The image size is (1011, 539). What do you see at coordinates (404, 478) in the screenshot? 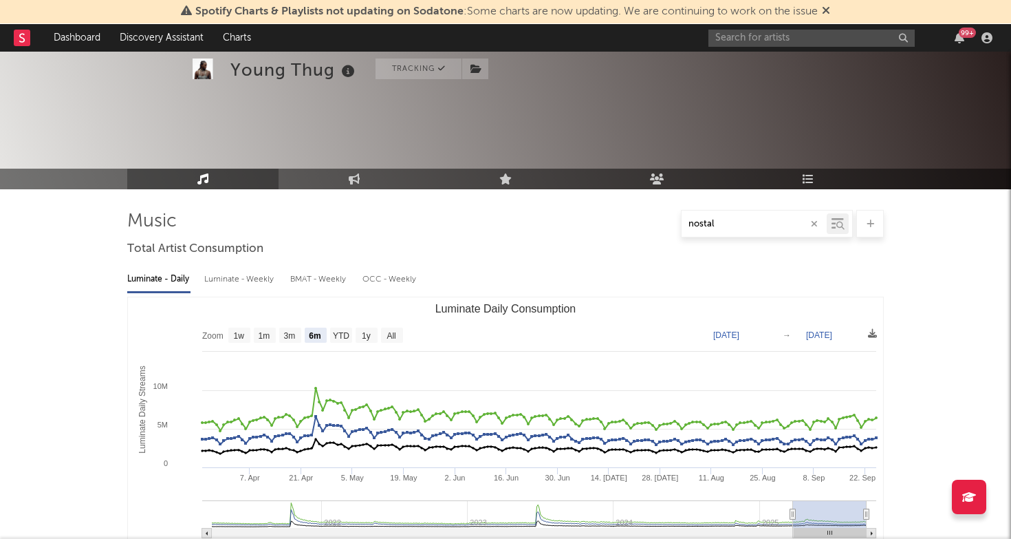
I see `text: 19. May` at bounding box center [404, 478].